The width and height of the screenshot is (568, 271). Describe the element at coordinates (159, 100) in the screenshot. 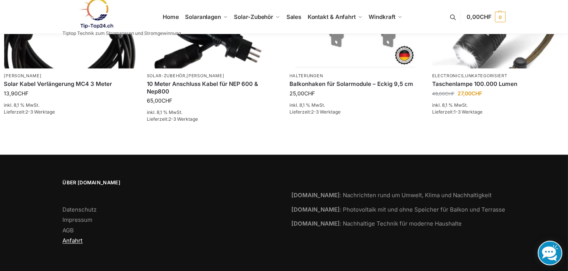

I see `bdi: 65,00` at that location.